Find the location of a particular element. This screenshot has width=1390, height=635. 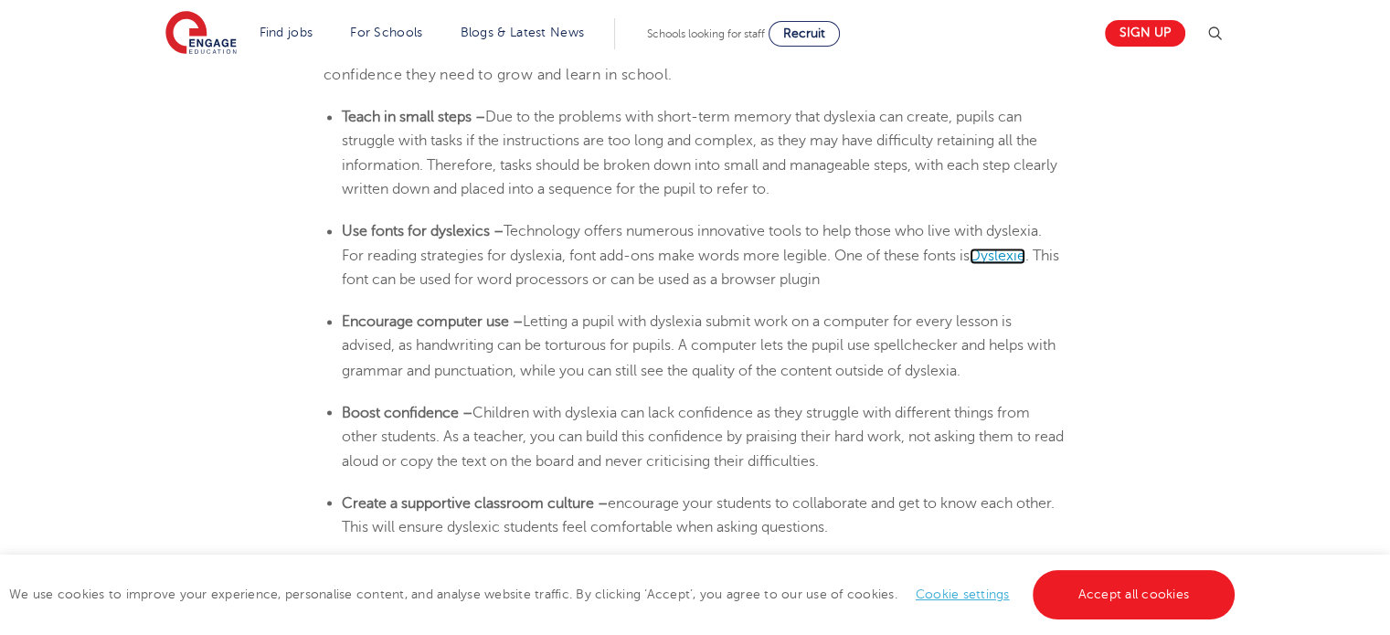

b: Teach in small steps – is located at coordinates (413, 117).